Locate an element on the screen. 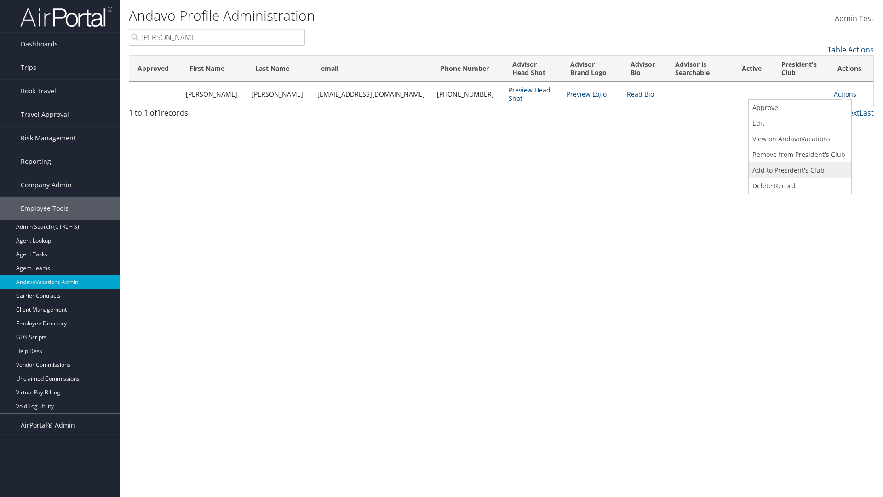  a: Preview Logo is located at coordinates (586, 94).